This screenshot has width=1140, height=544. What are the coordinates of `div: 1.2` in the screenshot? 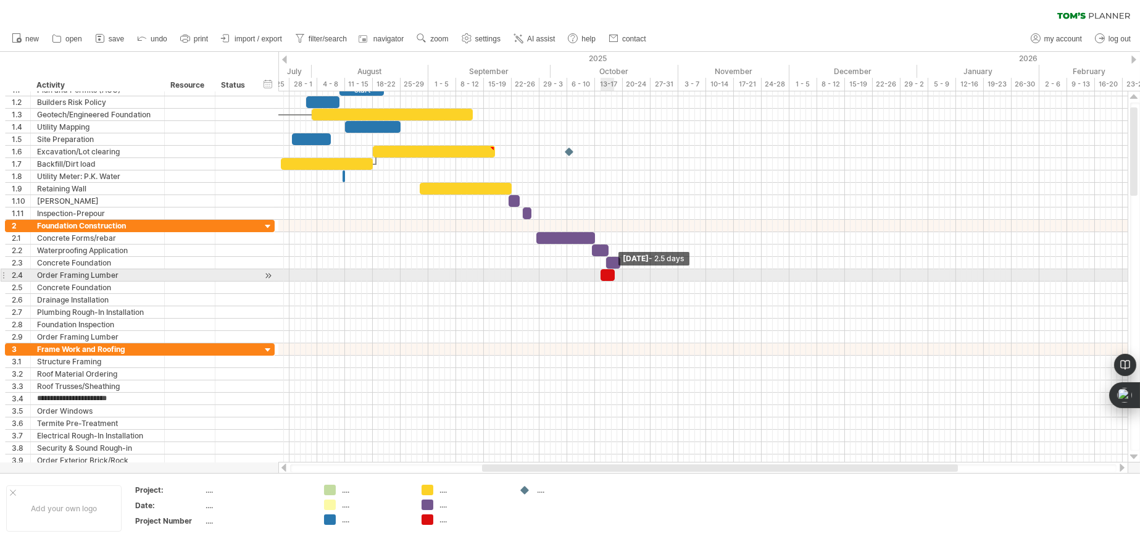 It's located at (21, 102).